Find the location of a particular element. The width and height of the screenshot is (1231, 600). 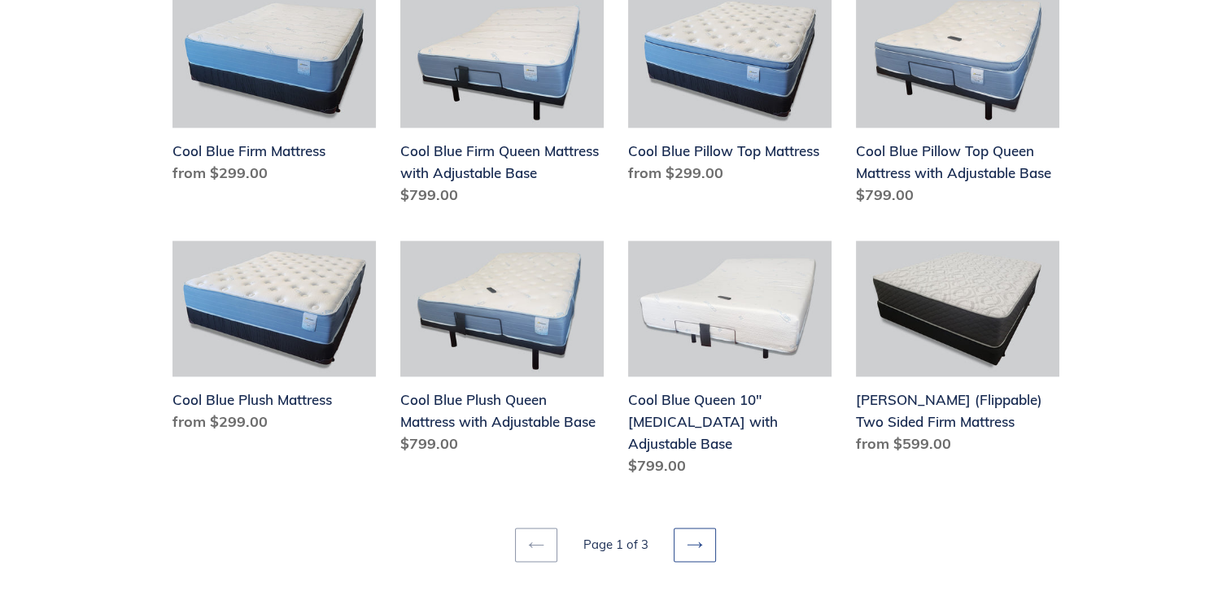

a: Cool Blue Queen 10" Memory Foam with Adjustable Base is located at coordinates (730, 362).